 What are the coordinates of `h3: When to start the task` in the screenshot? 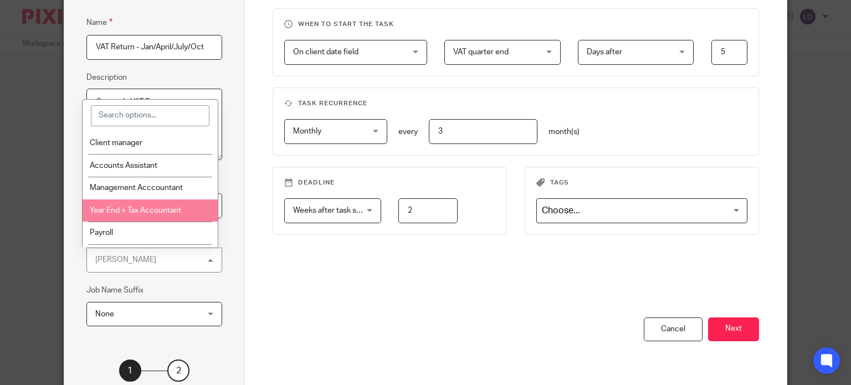 It's located at (516, 24).